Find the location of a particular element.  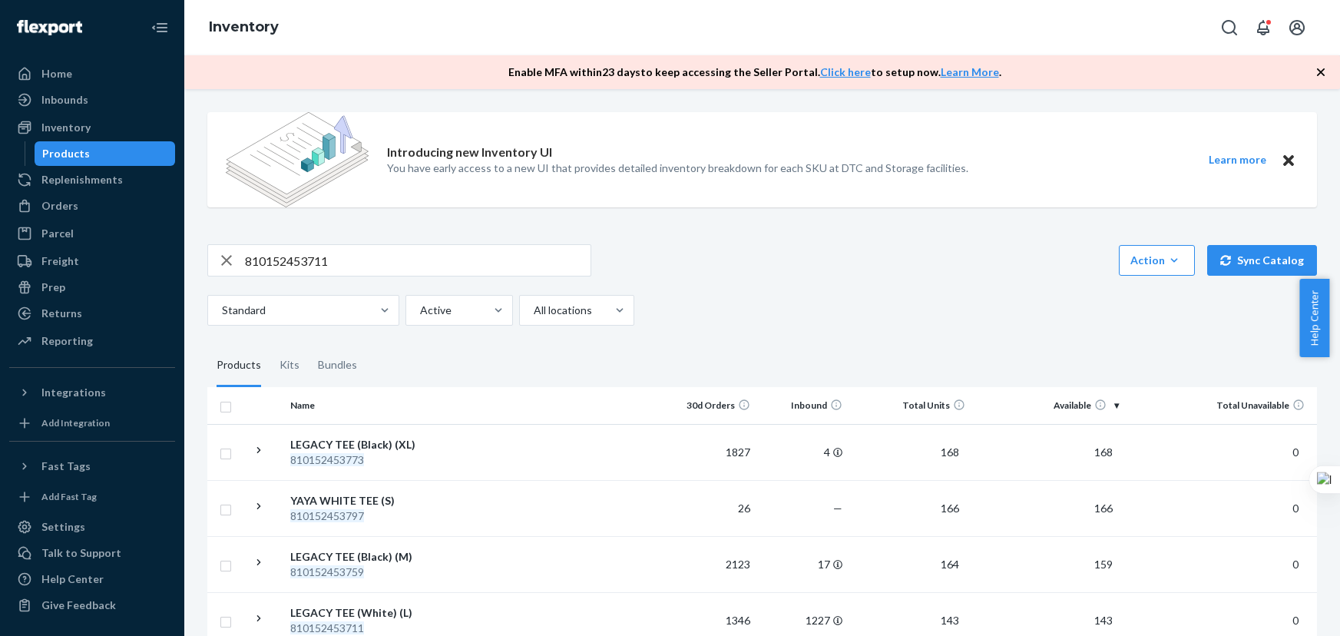

button: Integrations is located at coordinates (92, 392).